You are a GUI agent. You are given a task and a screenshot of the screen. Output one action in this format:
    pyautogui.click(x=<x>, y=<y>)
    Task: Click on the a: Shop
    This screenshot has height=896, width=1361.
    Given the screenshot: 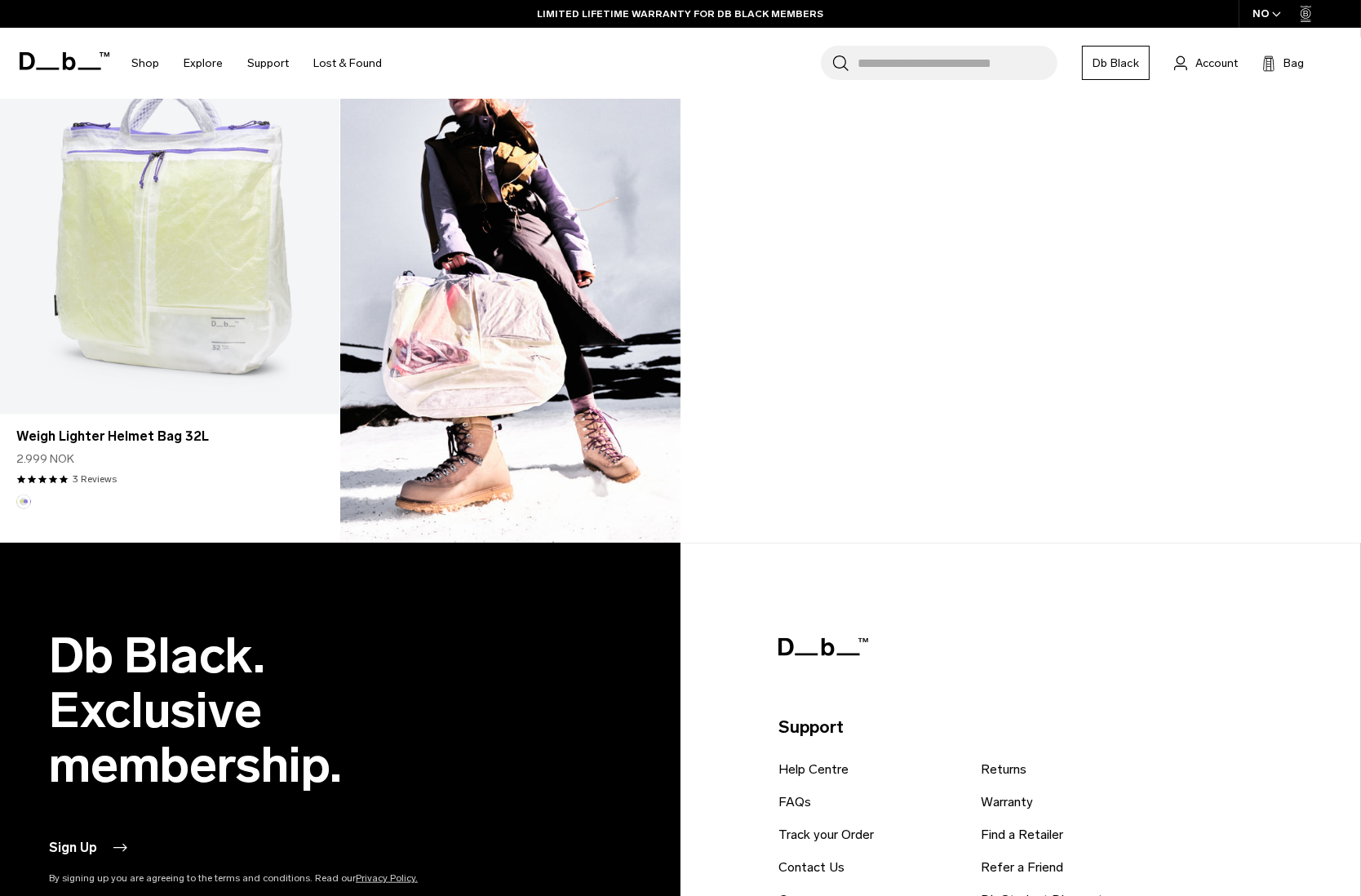 What is the action you would take?
    pyautogui.click(x=145, y=63)
    